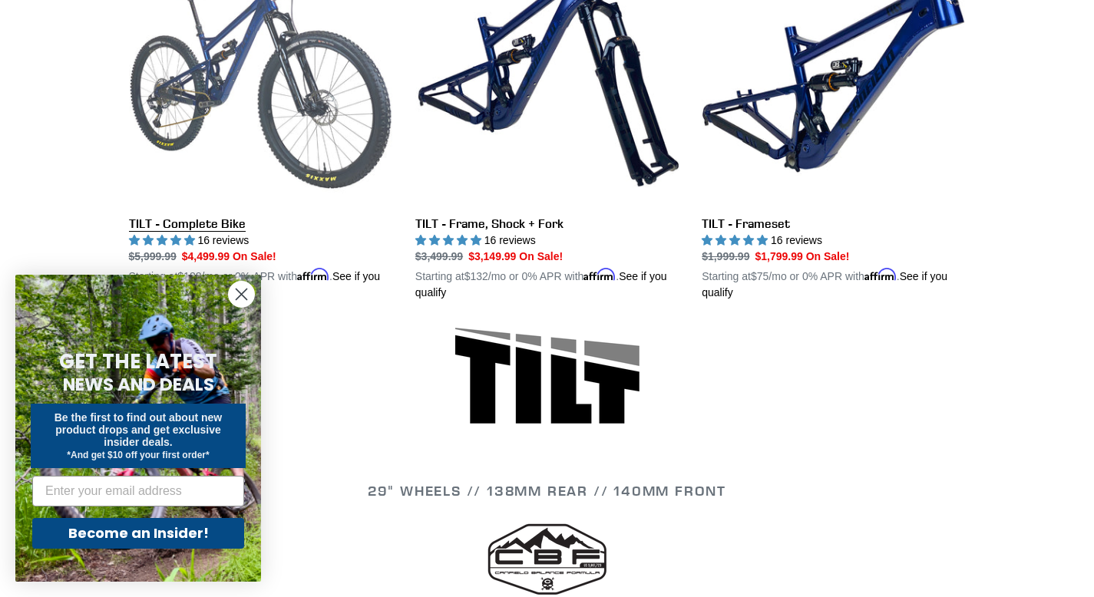 Image resolution: width=1094 pixels, height=597 pixels. What do you see at coordinates (138, 491) in the screenshot?
I see `input: Enter your email address` at bounding box center [138, 491].